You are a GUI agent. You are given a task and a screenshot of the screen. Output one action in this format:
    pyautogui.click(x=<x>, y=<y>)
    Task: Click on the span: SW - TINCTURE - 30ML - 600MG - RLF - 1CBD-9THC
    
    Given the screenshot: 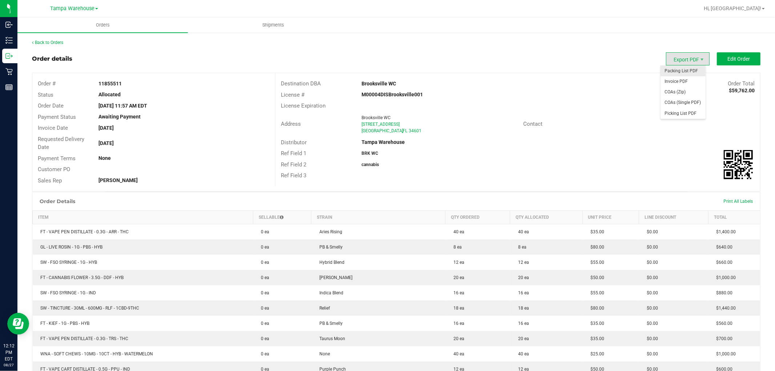 What is the action you would take?
    pyautogui.click(x=88, y=308)
    